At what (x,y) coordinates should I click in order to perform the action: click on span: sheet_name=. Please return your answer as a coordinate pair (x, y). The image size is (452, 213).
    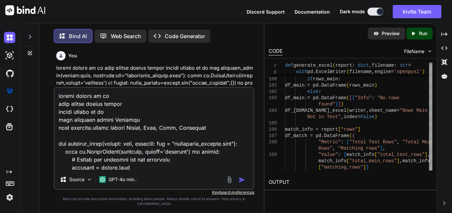
    Looking at the image, I should click on (384, 111).